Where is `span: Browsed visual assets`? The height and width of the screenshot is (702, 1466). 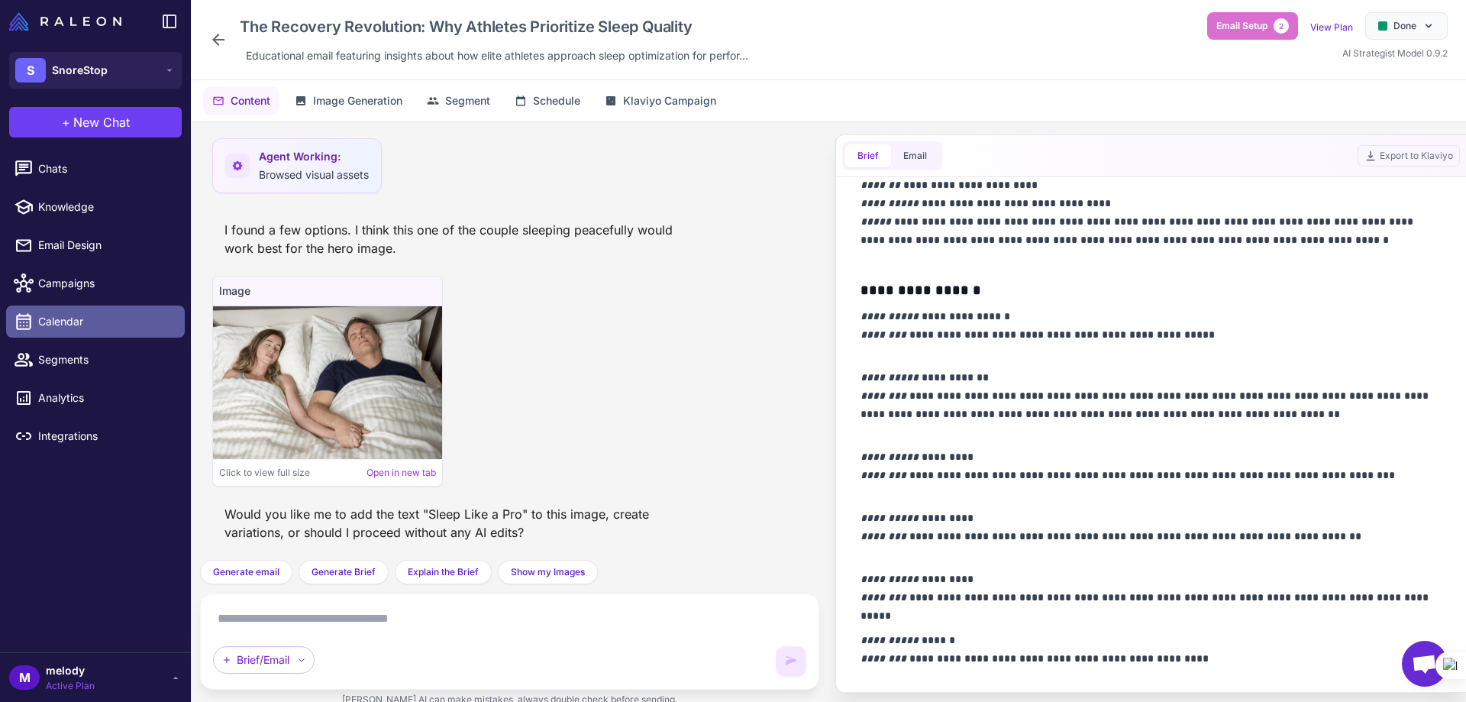
span: Browsed visual assets is located at coordinates (314, 174).